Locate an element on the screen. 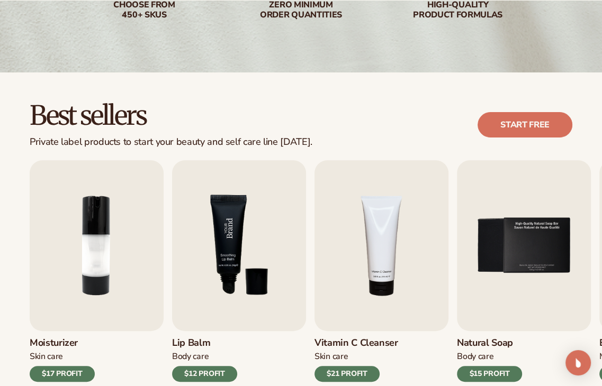  h3: Vitamin C Cleanser is located at coordinates (356, 344).